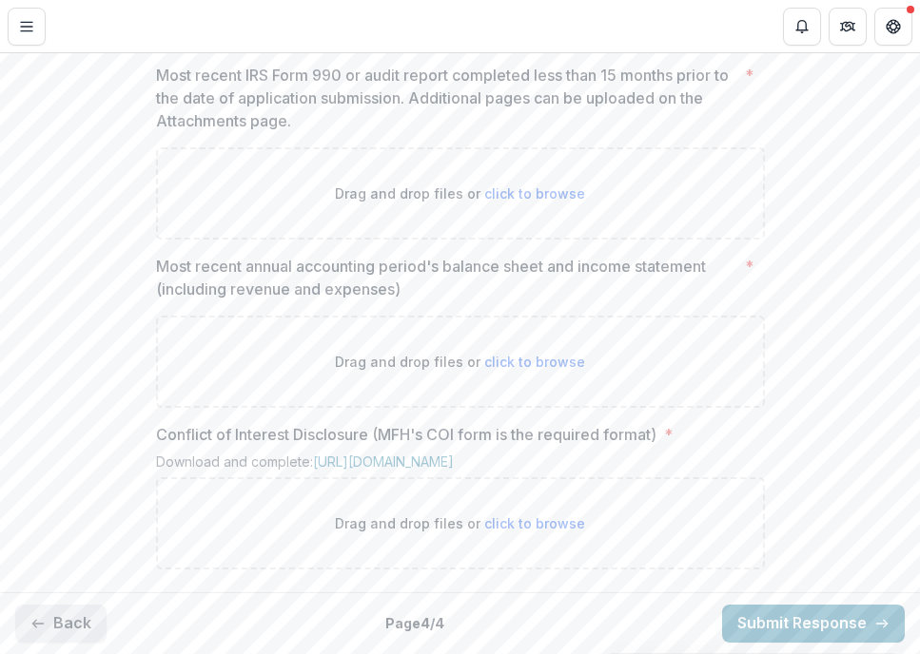  Describe the element at coordinates (813, 624) in the screenshot. I see `button: Submit Response` at that location.